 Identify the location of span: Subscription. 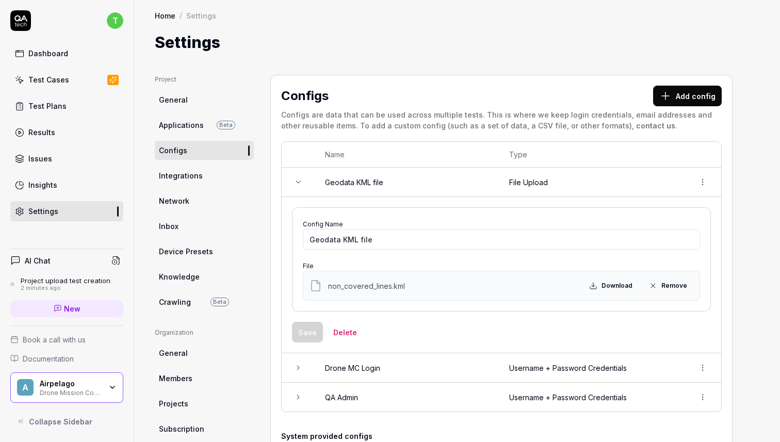
(182, 429).